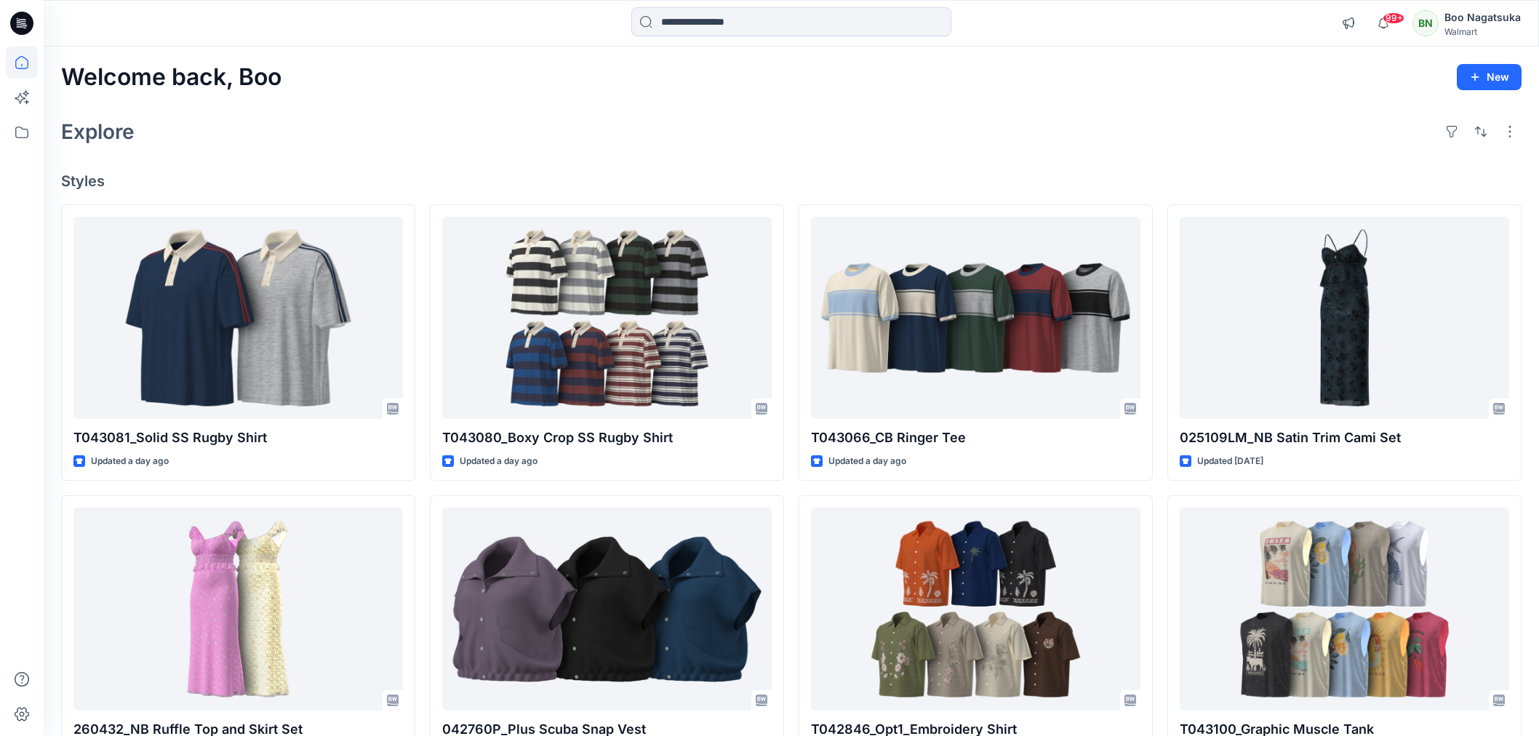  I want to click on a: 042760P_Plus Scuba Snap Vest, so click(607, 609).